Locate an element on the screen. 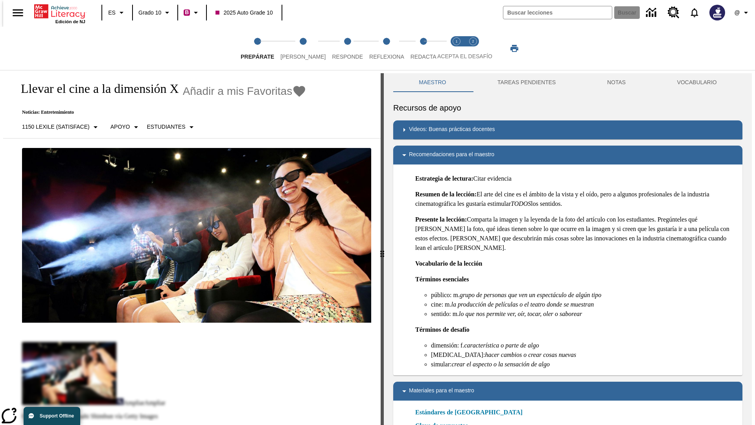 The height and width of the screenshot is (425, 755). strong: Estrategia de lectura: is located at coordinates (444, 178).